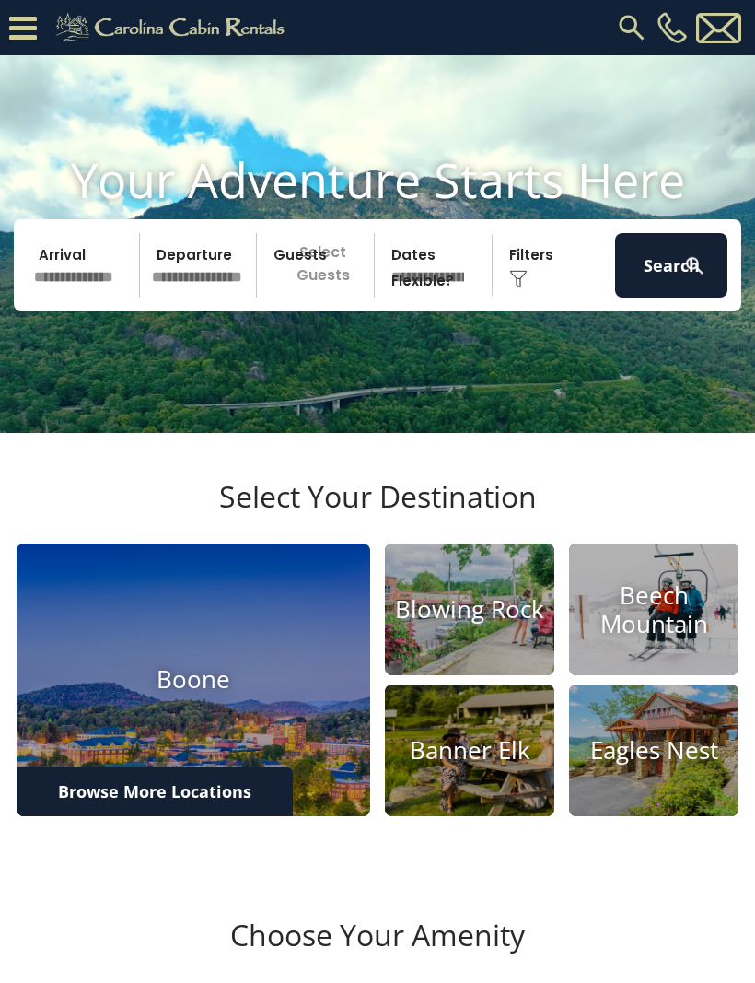 This screenshot has height=983, width=755. I want to click on h4: Beech Mountain, so click(654, 610).